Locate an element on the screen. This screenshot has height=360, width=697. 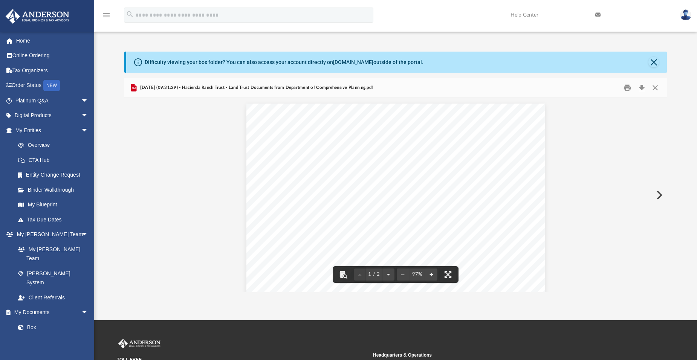
button: 1 / 2 is located at coordinates (374, 275).